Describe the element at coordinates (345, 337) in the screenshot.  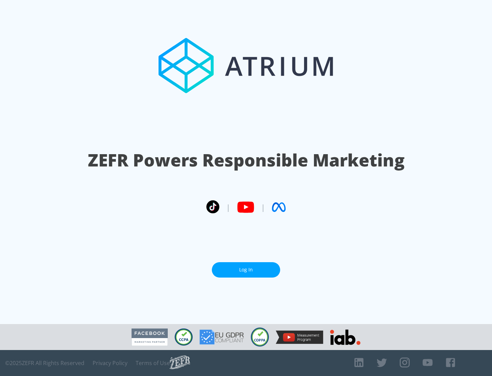
I see `img: IAB` at that location.